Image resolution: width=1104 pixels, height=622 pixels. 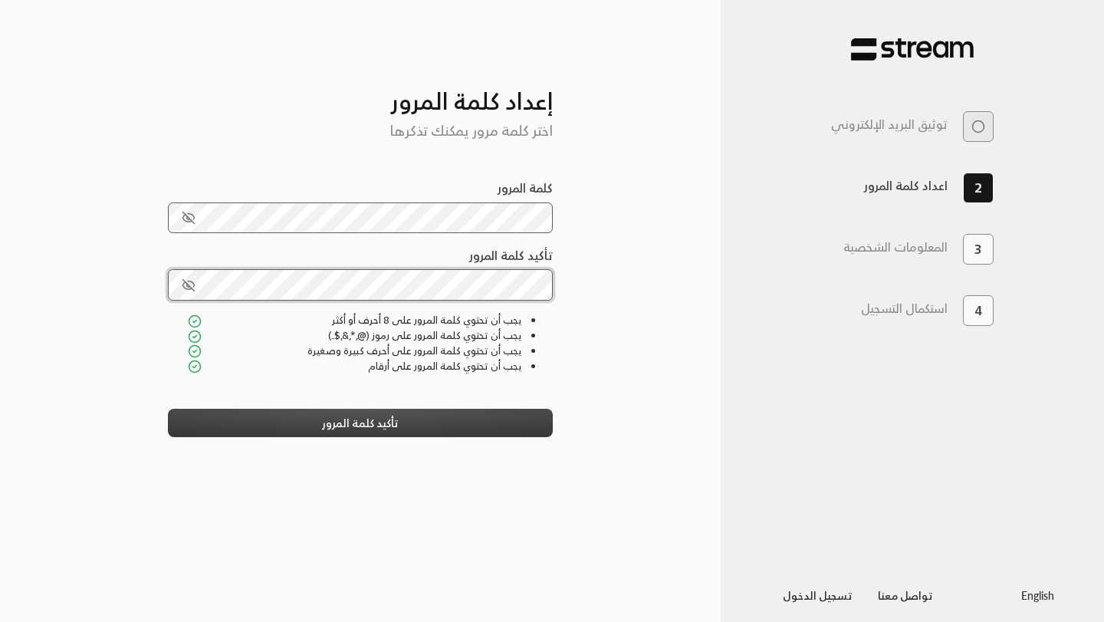 What do you see at coordinates (889, 124) in the screenshot?
I see `h3: توثيق البريد الإلكتروني` at bounding box center [889, 124].